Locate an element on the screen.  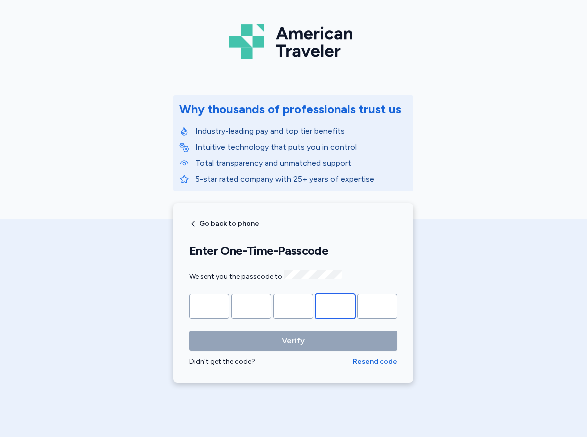
p: Total transparency and unmatched support is located at coordinates (302, 163).